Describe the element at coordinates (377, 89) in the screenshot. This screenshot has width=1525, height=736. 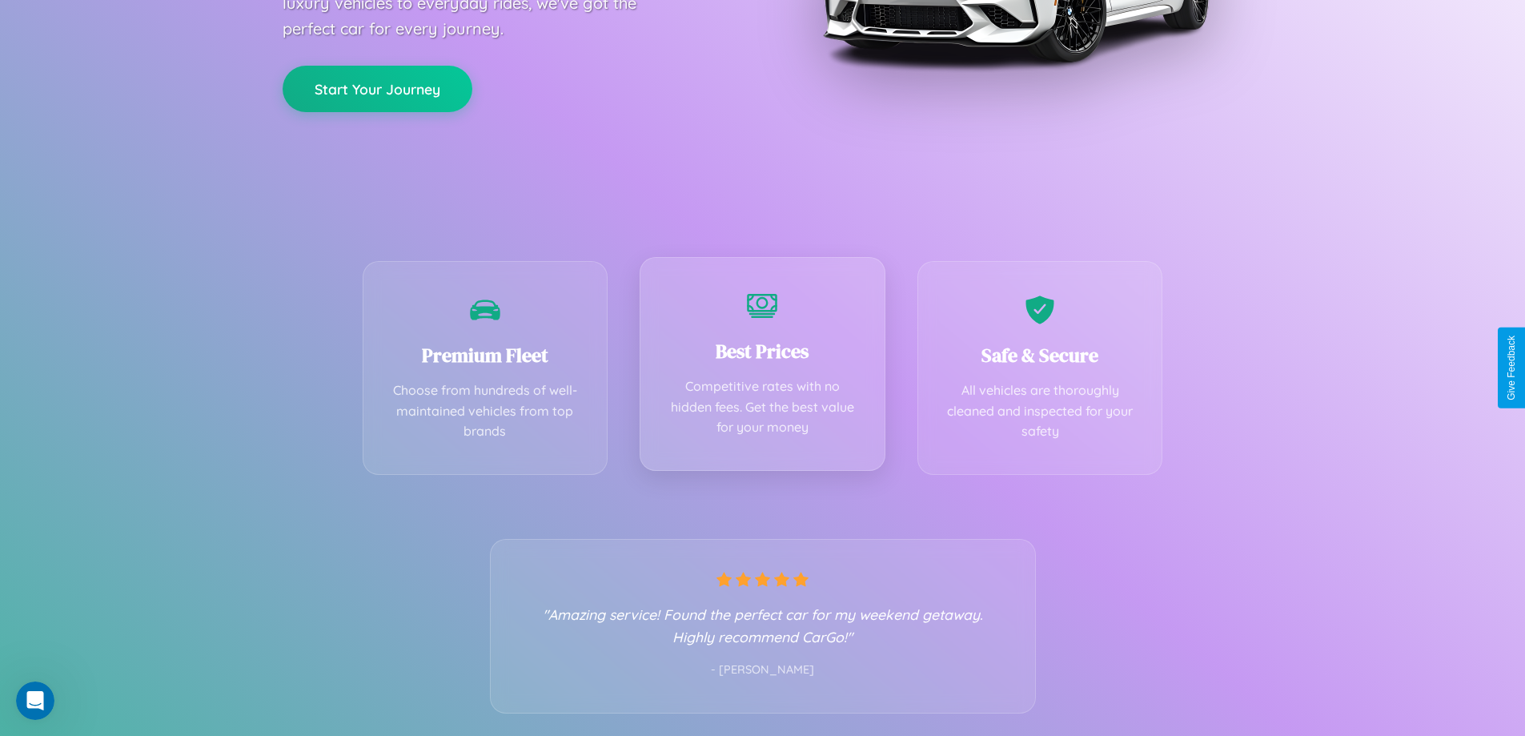
I see `button: Start Your Journey` at that location.